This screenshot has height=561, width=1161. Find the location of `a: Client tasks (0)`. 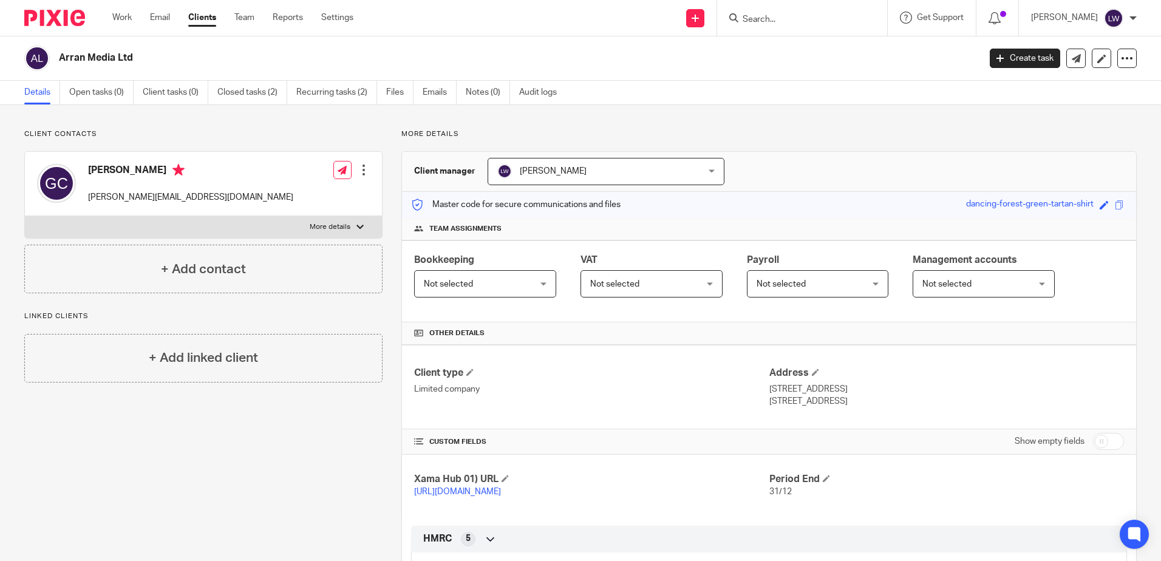

a: Client tasks (0) is located at coordinates (175, 92).